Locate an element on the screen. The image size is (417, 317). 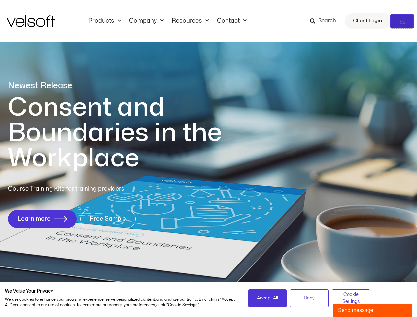
h1: Consent and Boundaries in the Workplace is located at coordinates (128, 133).